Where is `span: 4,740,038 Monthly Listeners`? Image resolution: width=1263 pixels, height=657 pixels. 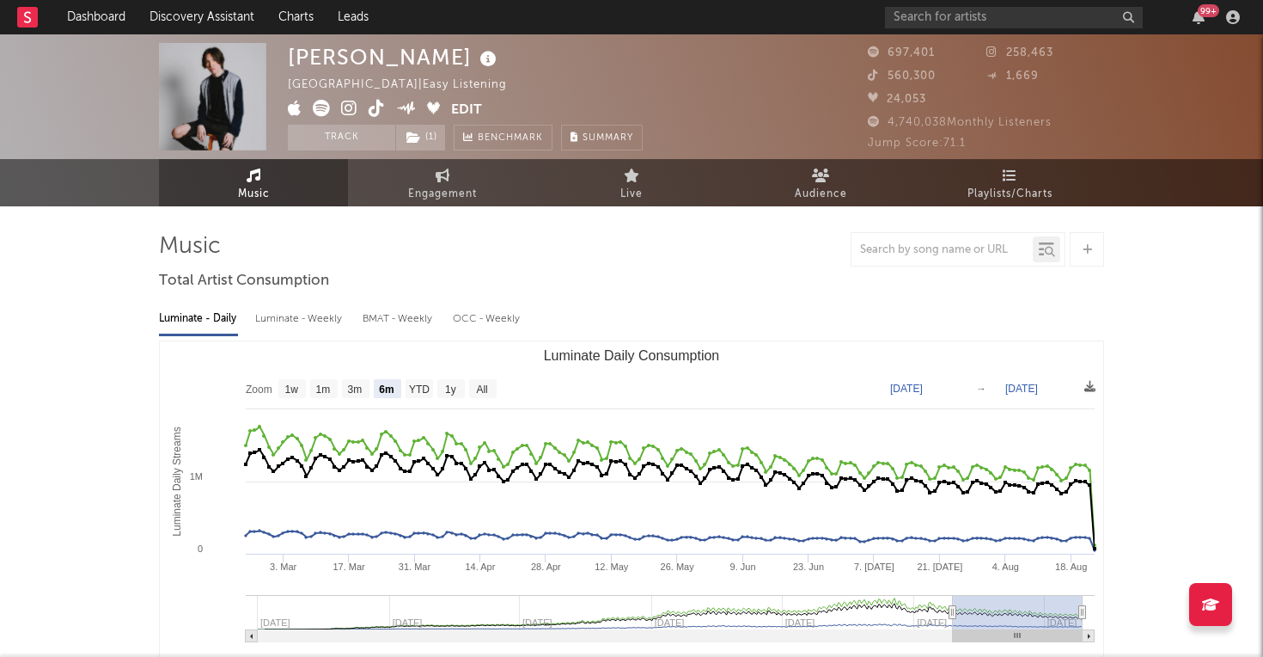
span: 4,740,038 Monthly Listeners is located at coordinates (960, 122).